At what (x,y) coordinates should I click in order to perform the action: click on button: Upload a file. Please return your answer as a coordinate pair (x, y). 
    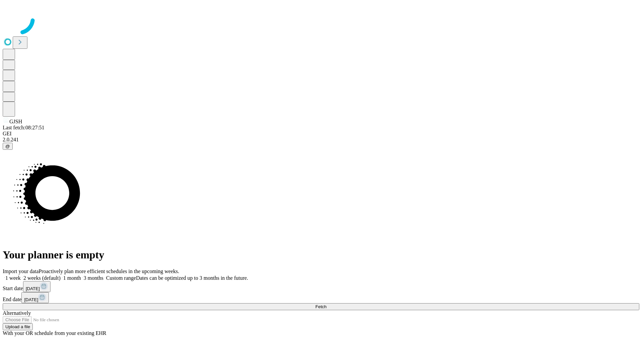
    Looking at the image, I should click on (18, 326).